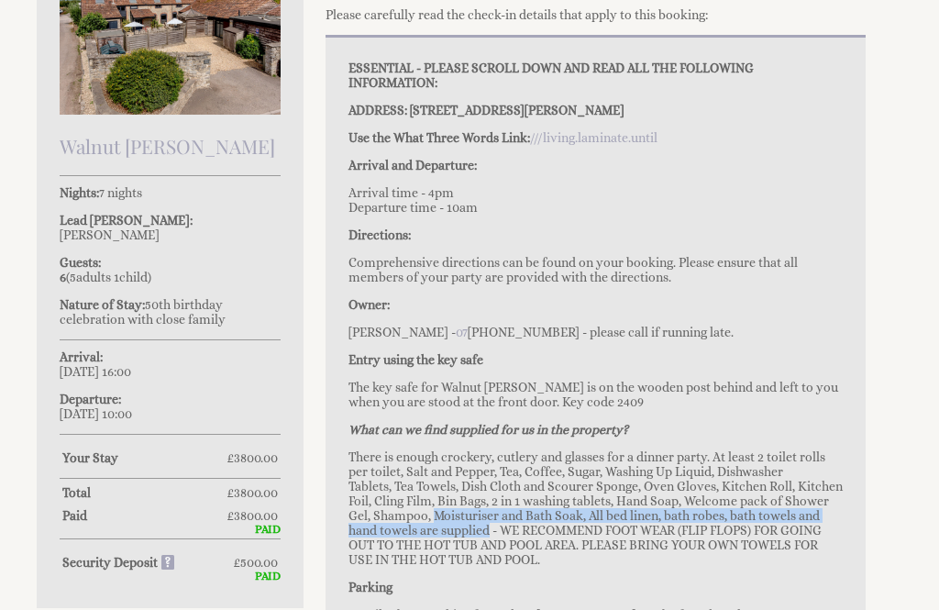 Image resolution: width=939 pixels, height=610 pixels. I want to click on strong: Owner:, so click(369, 304).